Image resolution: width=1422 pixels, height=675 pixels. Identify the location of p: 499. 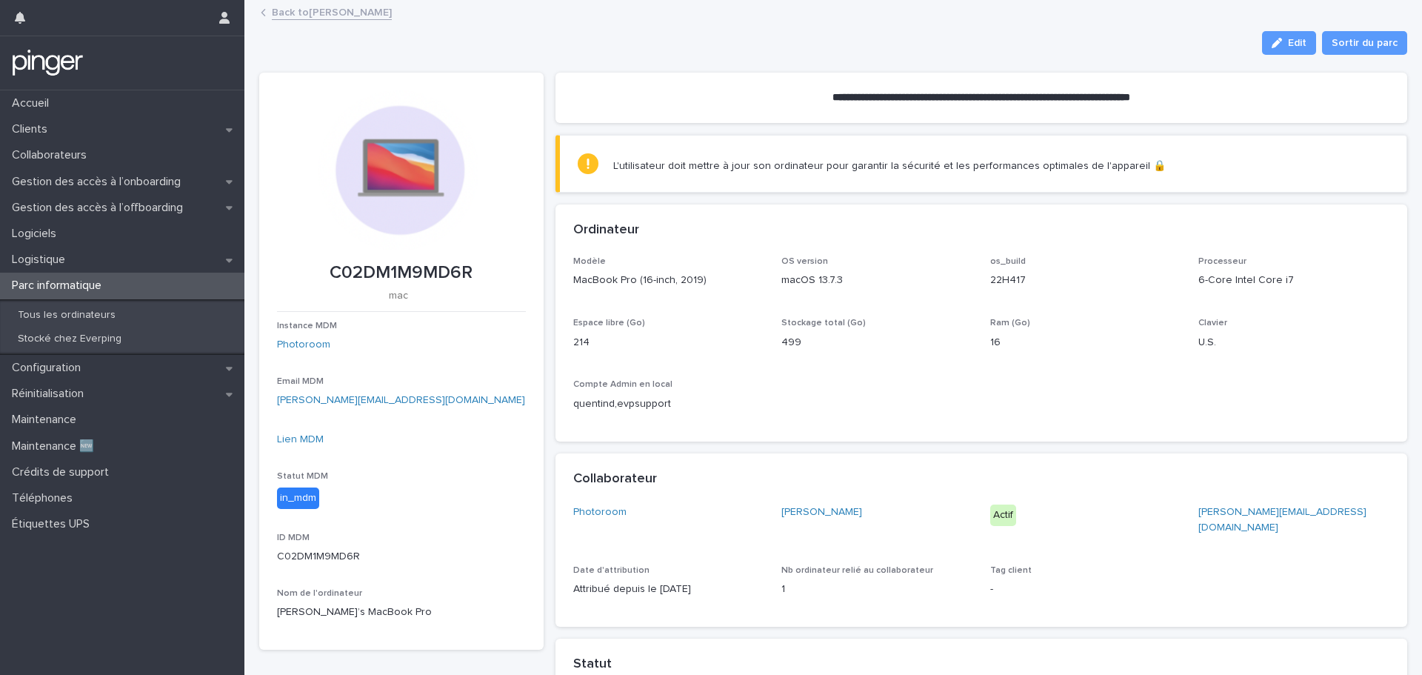
(877, 342).